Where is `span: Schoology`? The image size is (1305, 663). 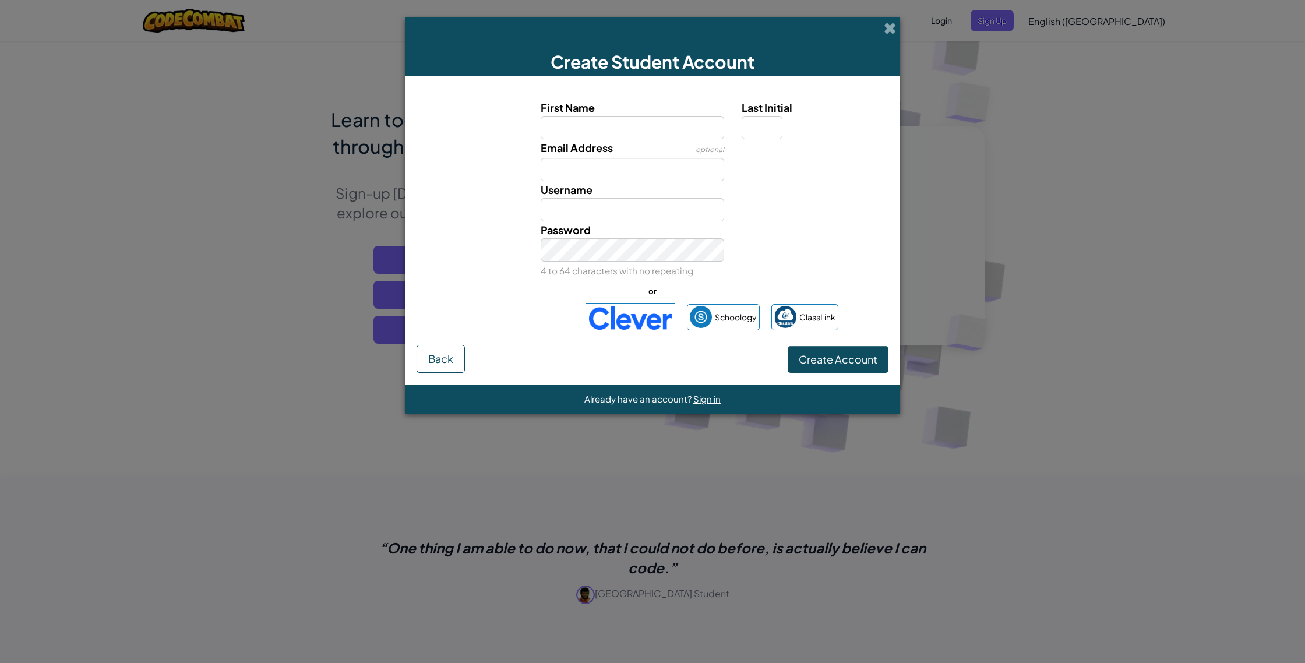
span: Schoology is located at coordinates (736, 317).